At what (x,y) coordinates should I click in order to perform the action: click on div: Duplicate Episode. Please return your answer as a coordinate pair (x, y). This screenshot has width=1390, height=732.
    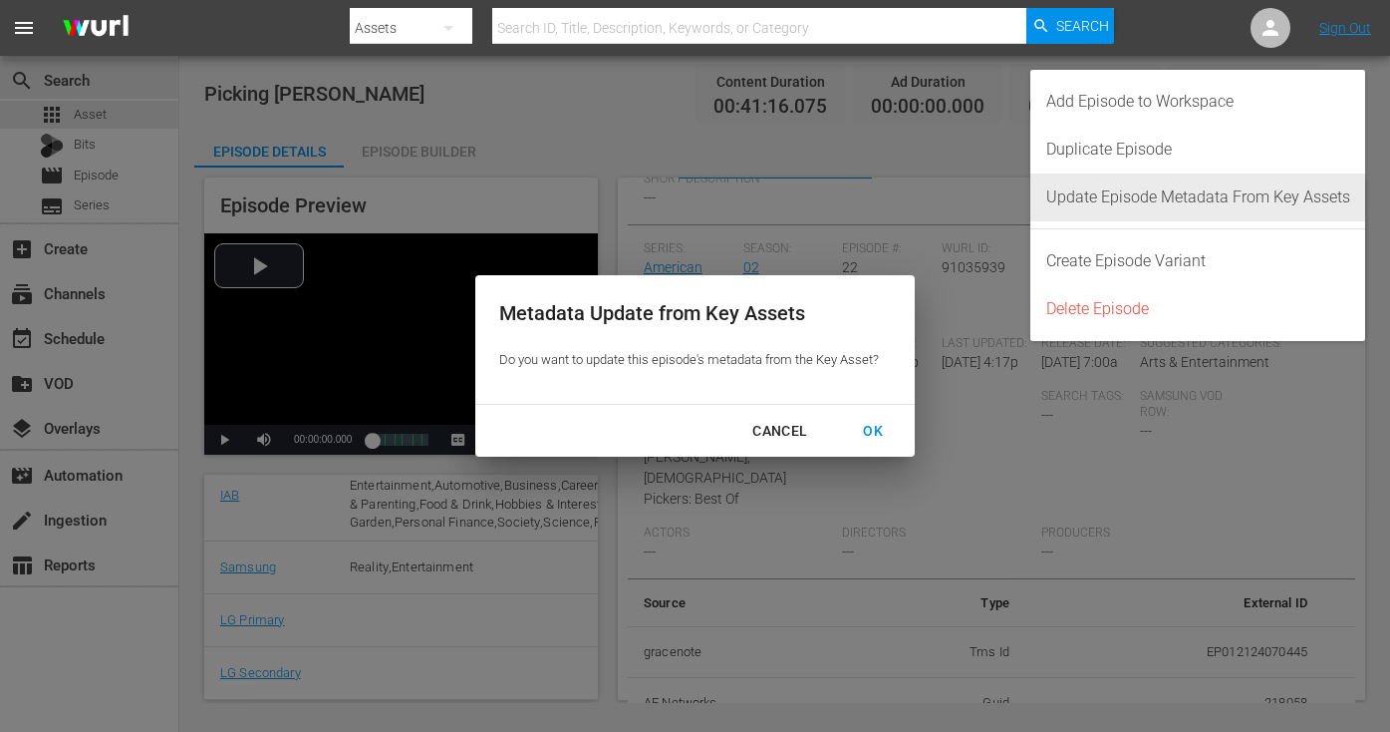
    Looking at the image, I should click on (1198, 149).